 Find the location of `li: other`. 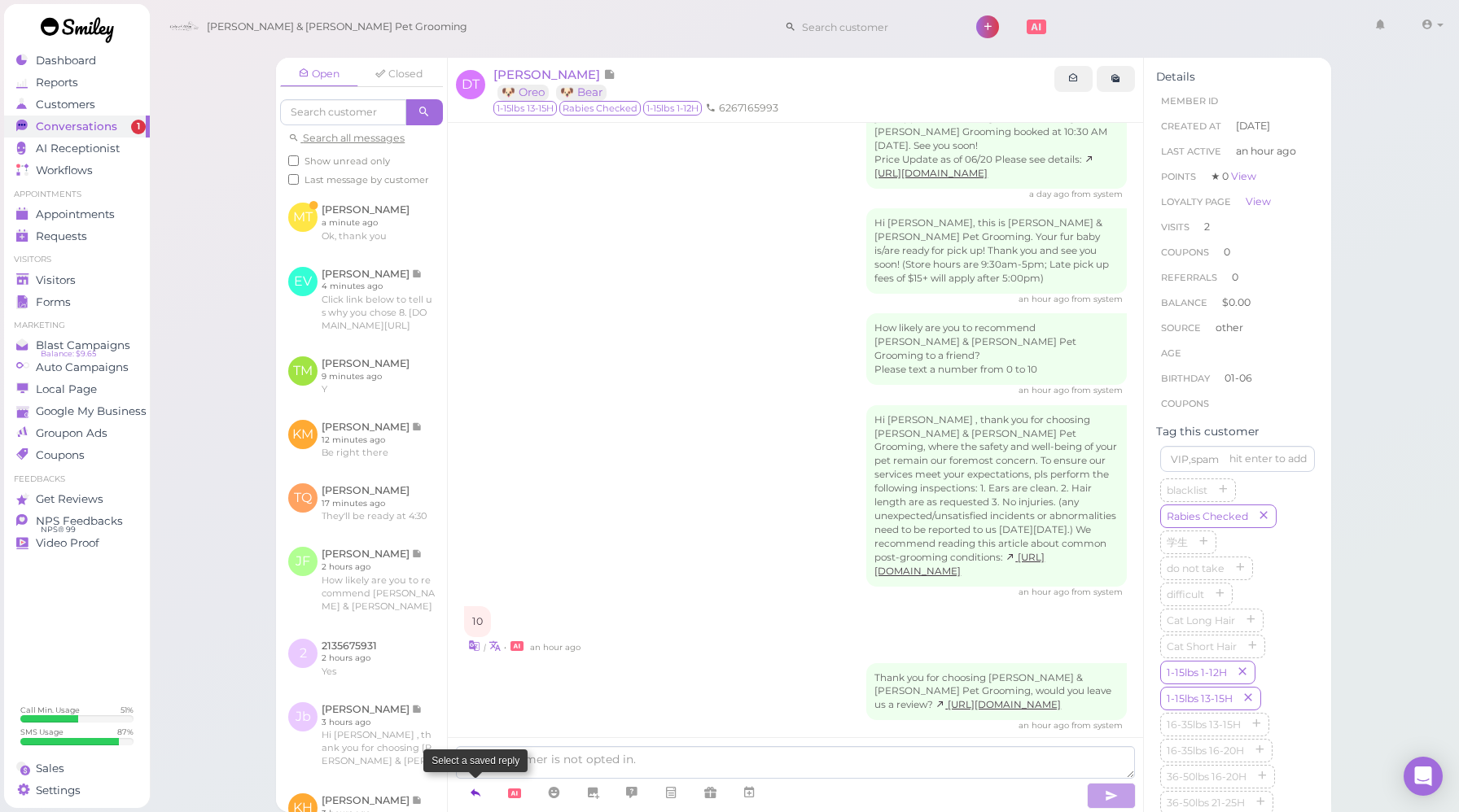

li: other is located at coordinates (1238, 328).